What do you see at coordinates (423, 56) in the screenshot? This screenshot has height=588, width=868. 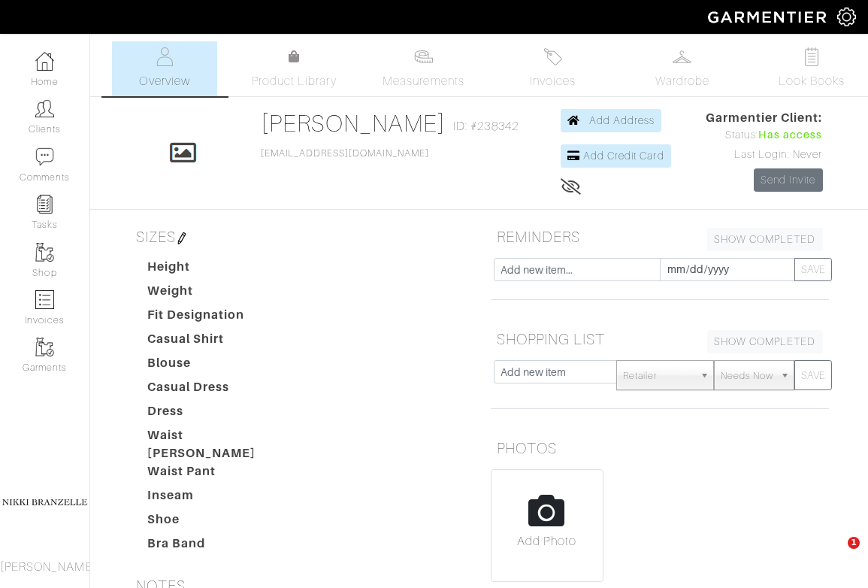 I see `img: measurements-466bbee1fd09ba9460f595b01e5d73f9e2bff037440d3c8f018324cb6cdf7a4a.svg` at bounding box center [423, 56].